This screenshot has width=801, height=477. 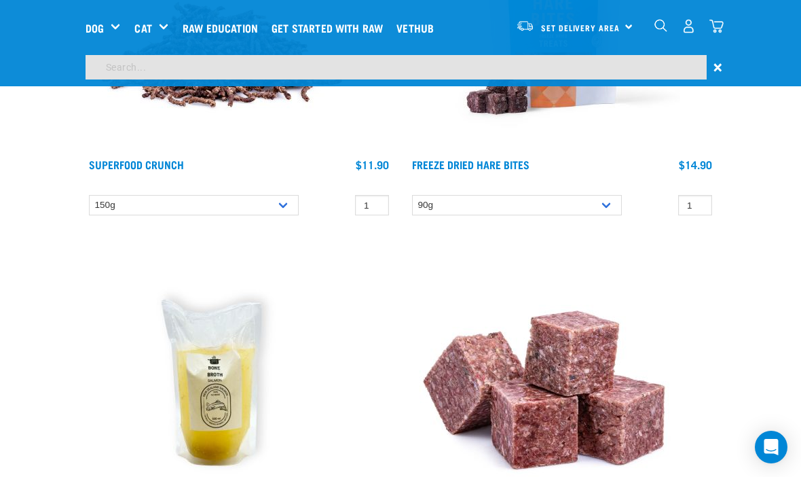 What do you see at coordinates (331, 28) in the screenshot?
I see `a: Get started with Raw` at bounding box center [331, 28].